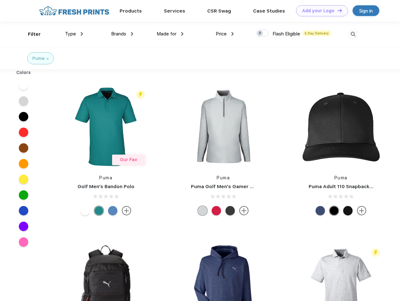 This screenshot has height=301, width=400. Describe the element at coordinates (38, 58) in the screenshot. I see `div: Puma` at that location.